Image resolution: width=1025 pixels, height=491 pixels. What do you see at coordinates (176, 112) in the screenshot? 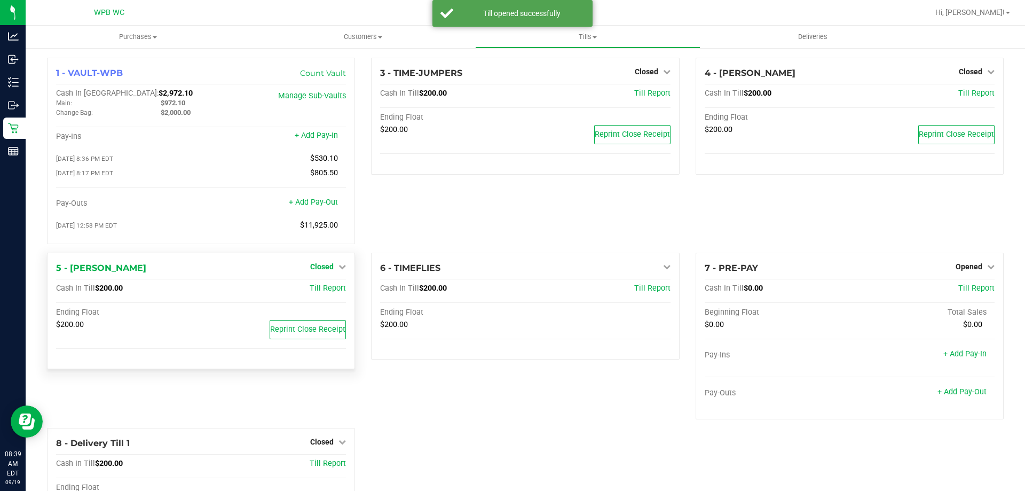
I see `span: $2,000.00` at bounding box center [176, 112].